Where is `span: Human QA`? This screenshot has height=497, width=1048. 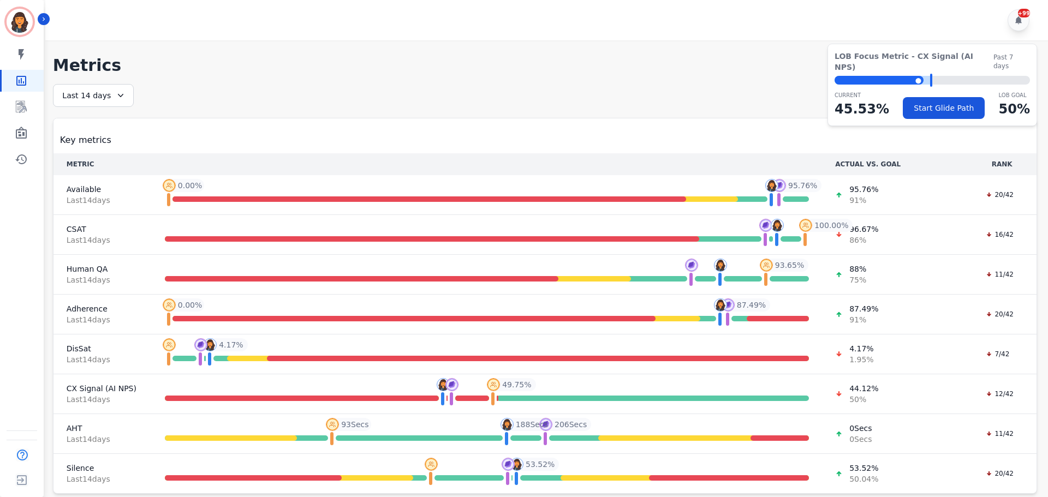 span: Human QA is located at coordinates (103, 269).